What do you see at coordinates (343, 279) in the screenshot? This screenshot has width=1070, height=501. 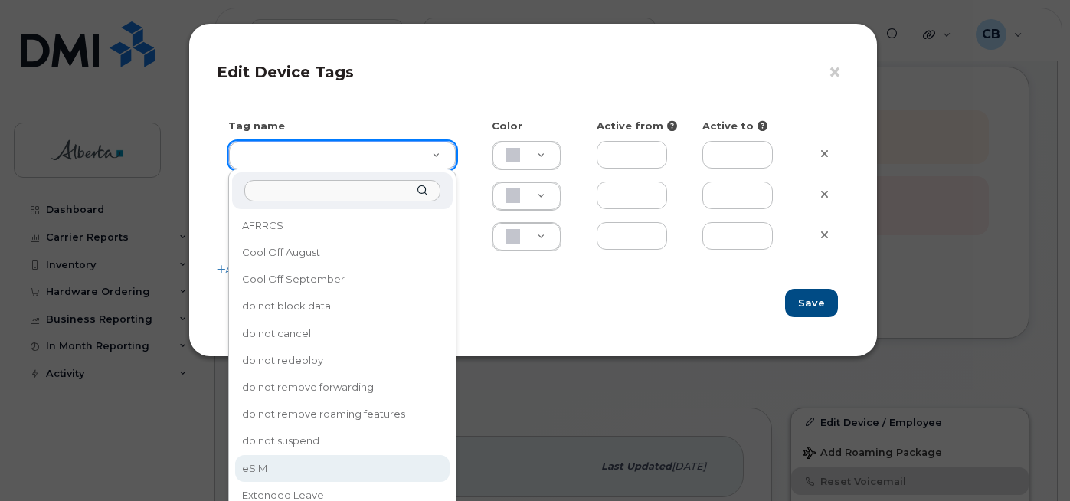 I see `div: Cool Off September` at bounding box center [343, 279].